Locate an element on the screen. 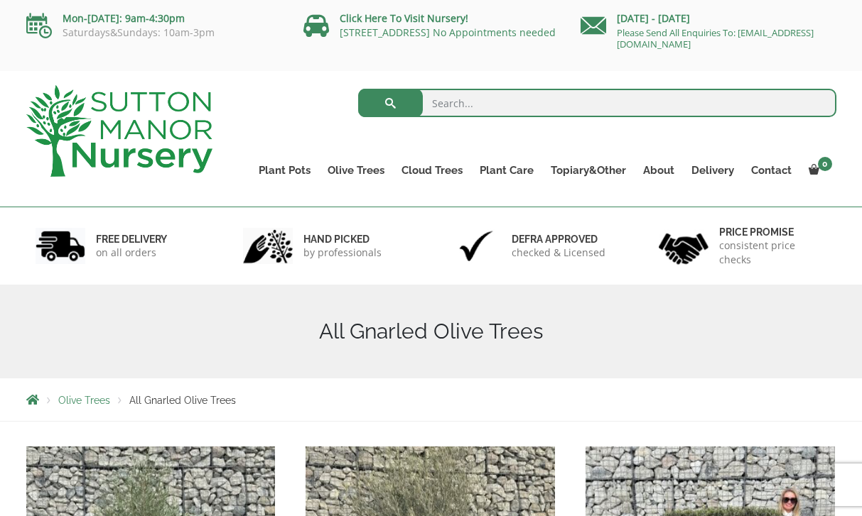 Image resolution: width=862 pixels, height=516 pixels. a: Delivery is located at coordinates (713, 170).